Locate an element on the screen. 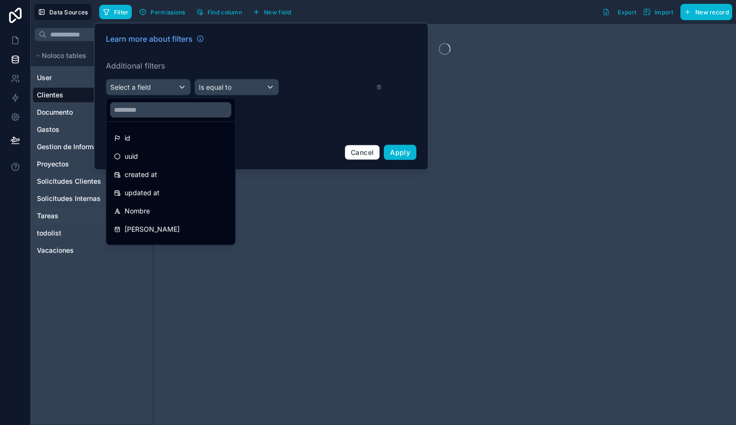  a: Permissions is located at coordinates (164, 12).